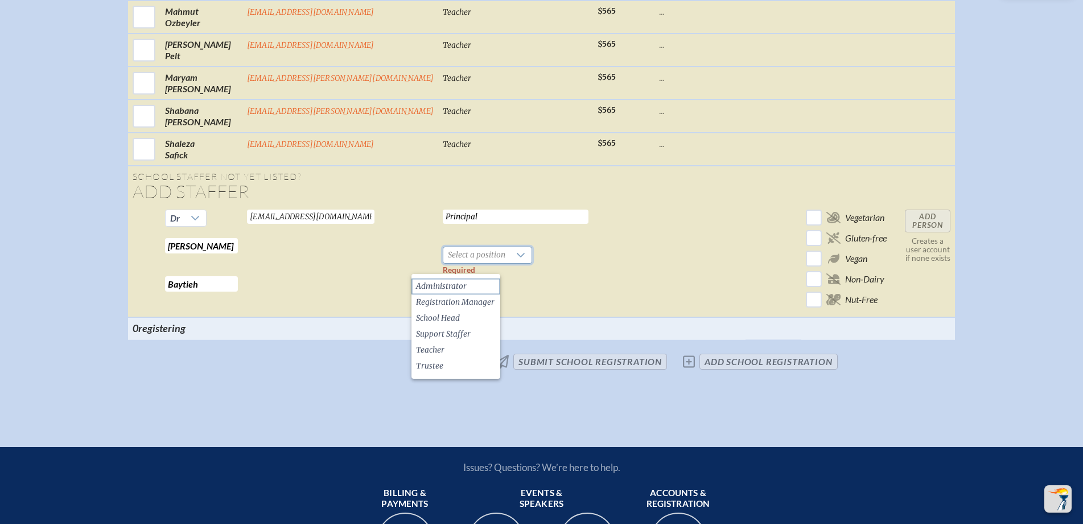 This screenshot has width=1083, height=524. Describe the element at coordinates (456, 334) in the screenshot. I see `li: Support Staffer` at that location.